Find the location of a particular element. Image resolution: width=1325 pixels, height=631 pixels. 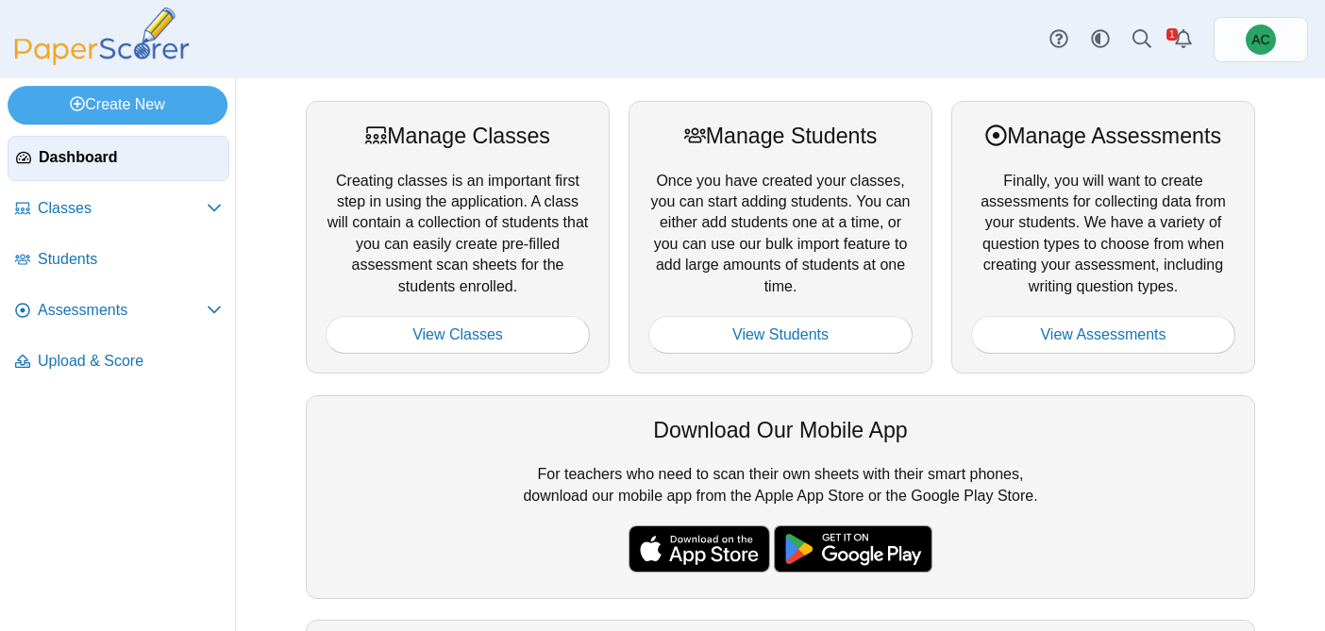

span: Students is located at coordinates (129, 259).